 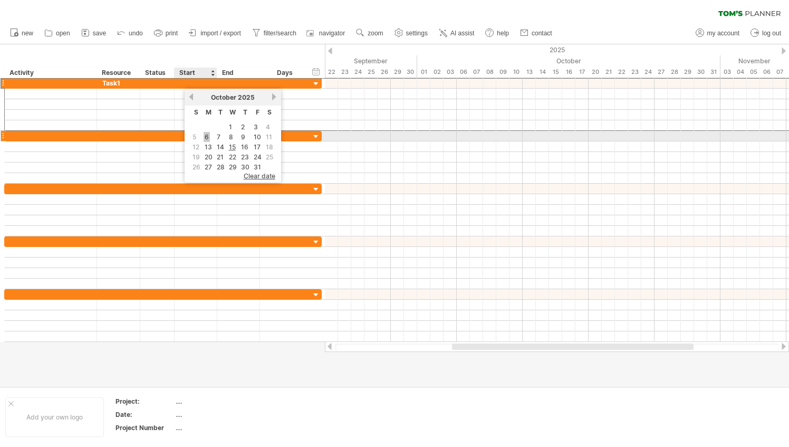 What do you see at coordinates (196, 167) in the screenshot?
I see `span: 26` at bounding box center [196, 167].